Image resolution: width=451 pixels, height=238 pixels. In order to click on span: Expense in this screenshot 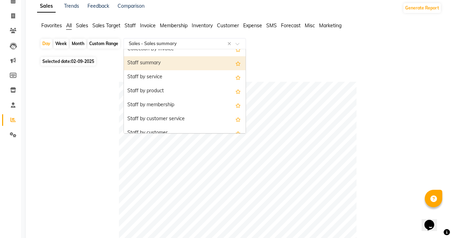, I will do `click(253, 26)`.